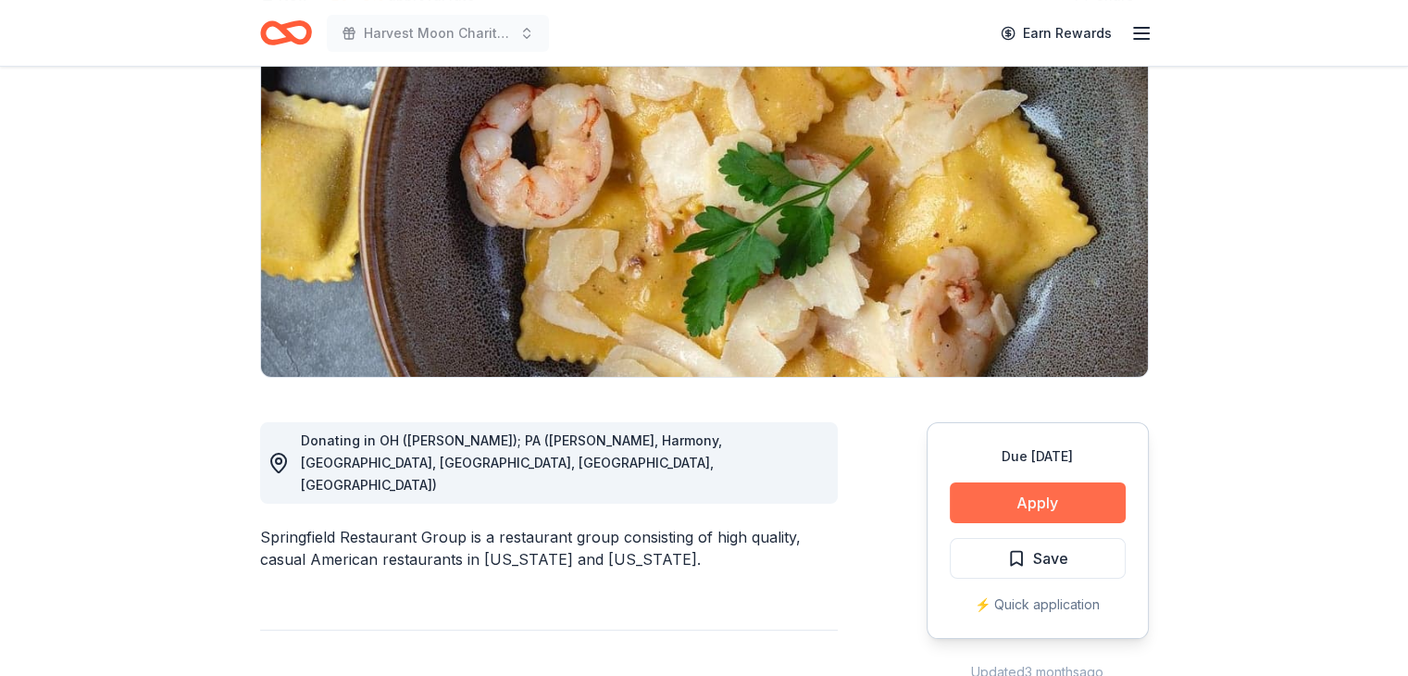 The width and height of the screenshot is (1408, 676). Describe the element at coordinates (1038, 604) in the screenshot. I see `div: ⚡️ Quick application` at that location.